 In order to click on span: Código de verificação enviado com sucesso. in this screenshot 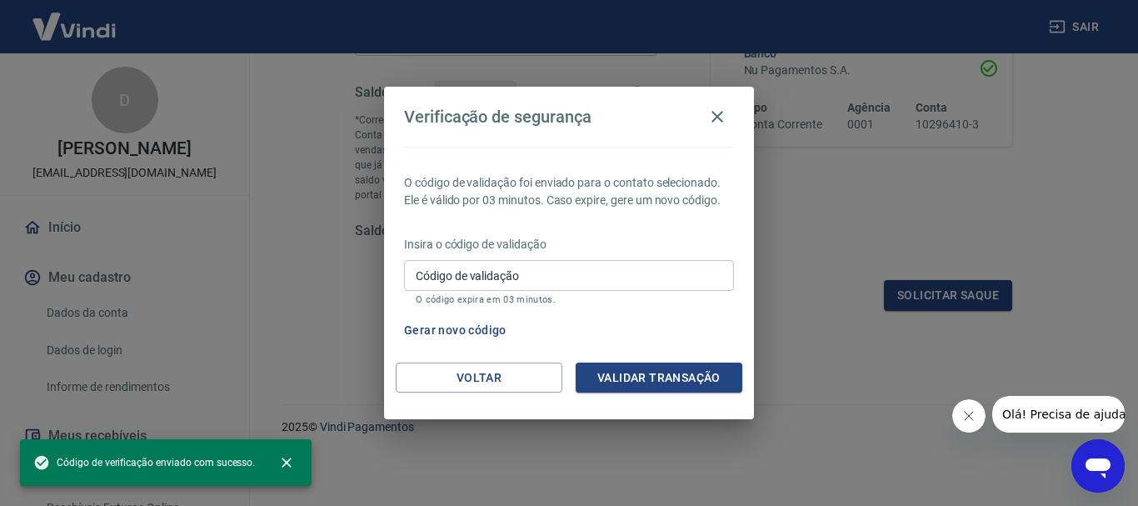, I will do `click(144, 462)`.